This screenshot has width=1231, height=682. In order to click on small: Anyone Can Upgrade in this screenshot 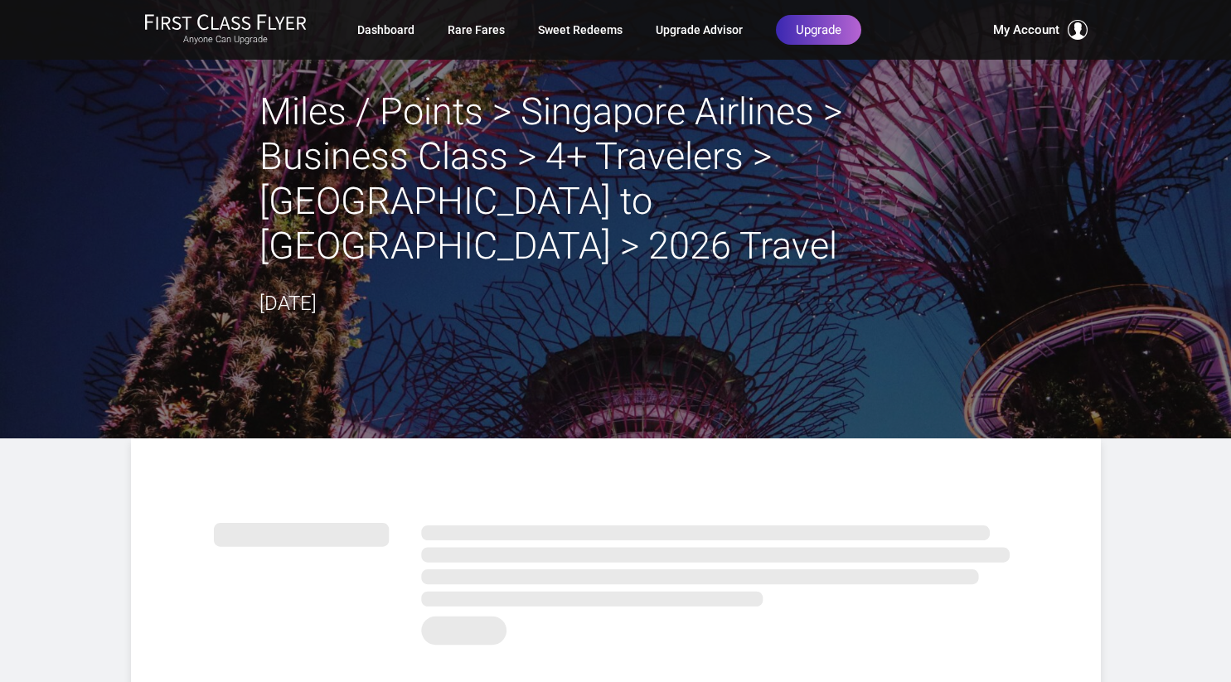, I will do `click(225, 40)`.